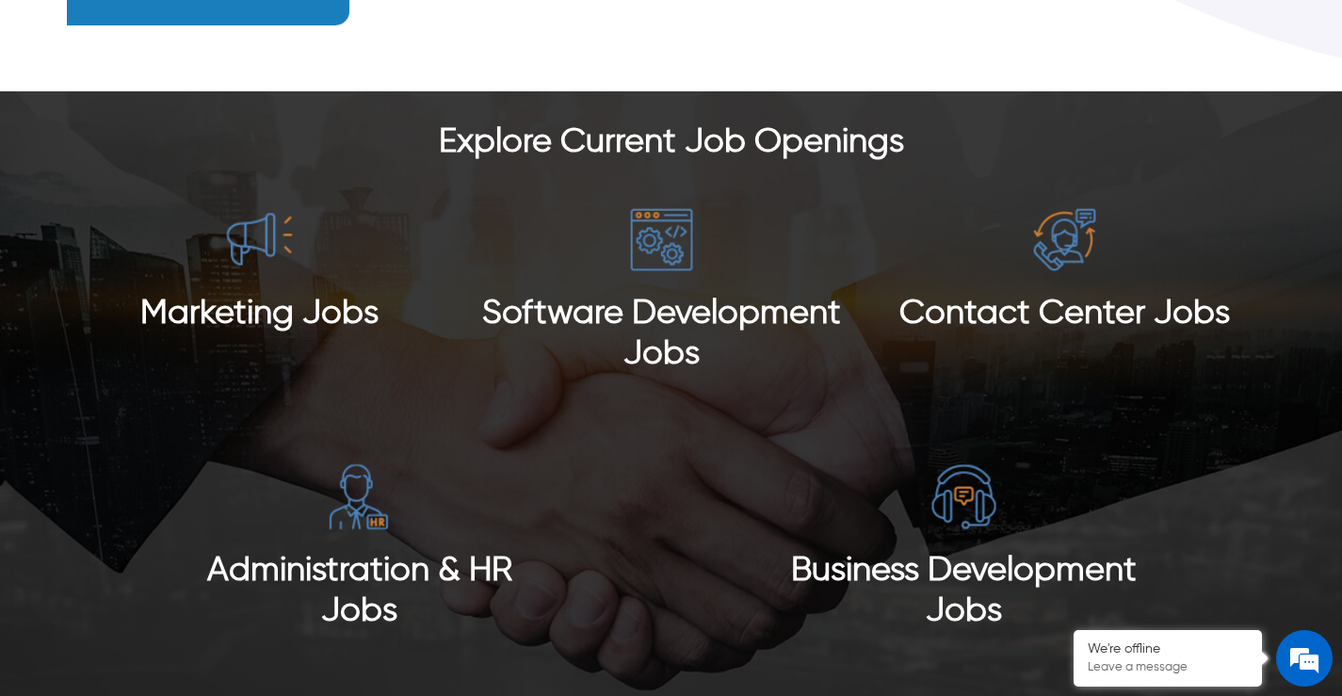 The height and width of the screenshot is (696, 1342). What do you see at coordinates (661, 333) in the screenshot?
I see `span: Software Development Jobs` at bounding box center [661, 333].